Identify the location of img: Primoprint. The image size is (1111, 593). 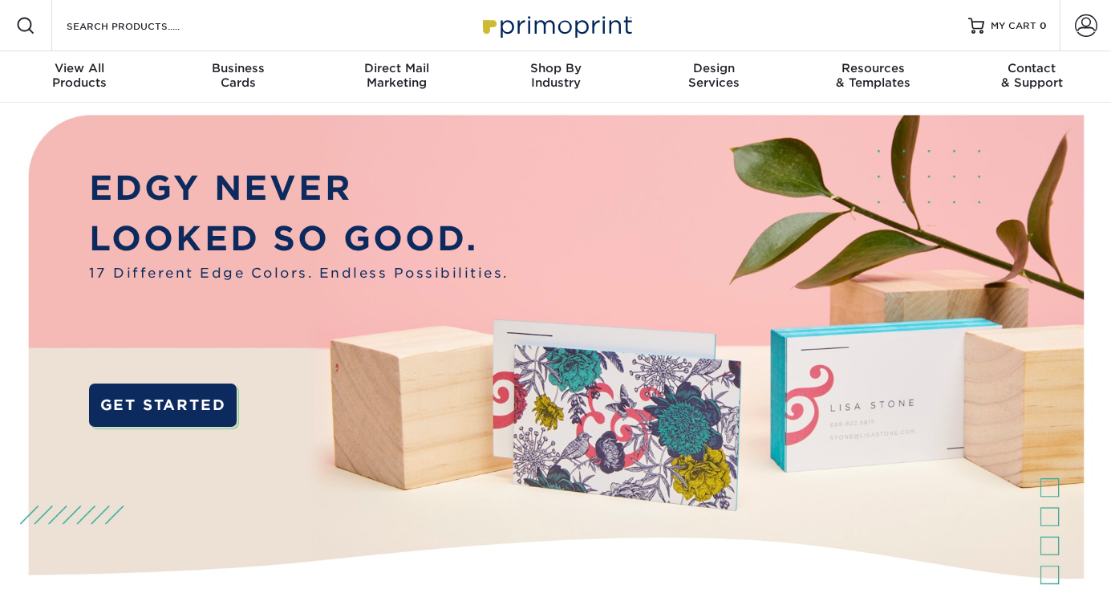
(556, 25).